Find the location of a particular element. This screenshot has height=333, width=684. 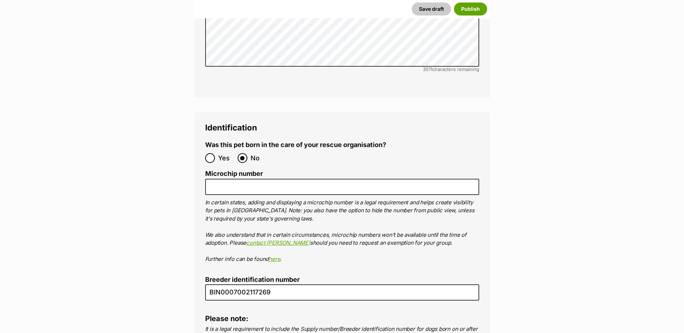

span: Identification is located at coordinates (231, 127).